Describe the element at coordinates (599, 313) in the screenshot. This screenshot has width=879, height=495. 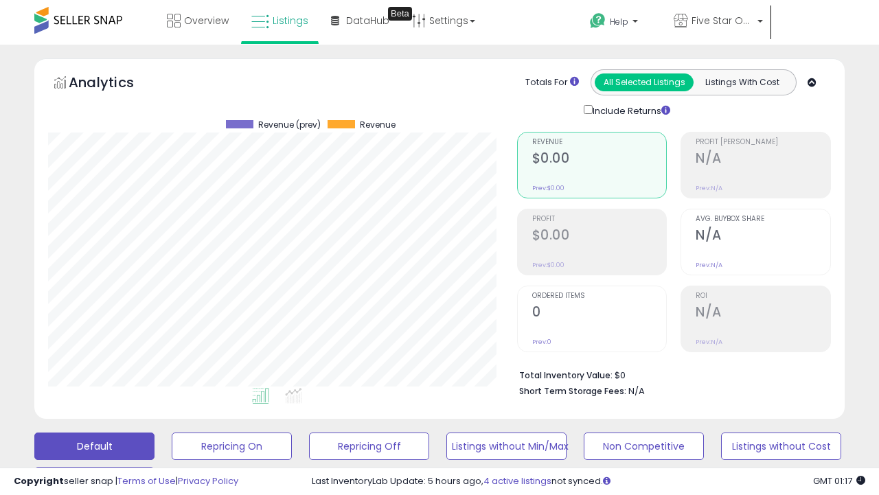
I see `h2: 0` at that location.